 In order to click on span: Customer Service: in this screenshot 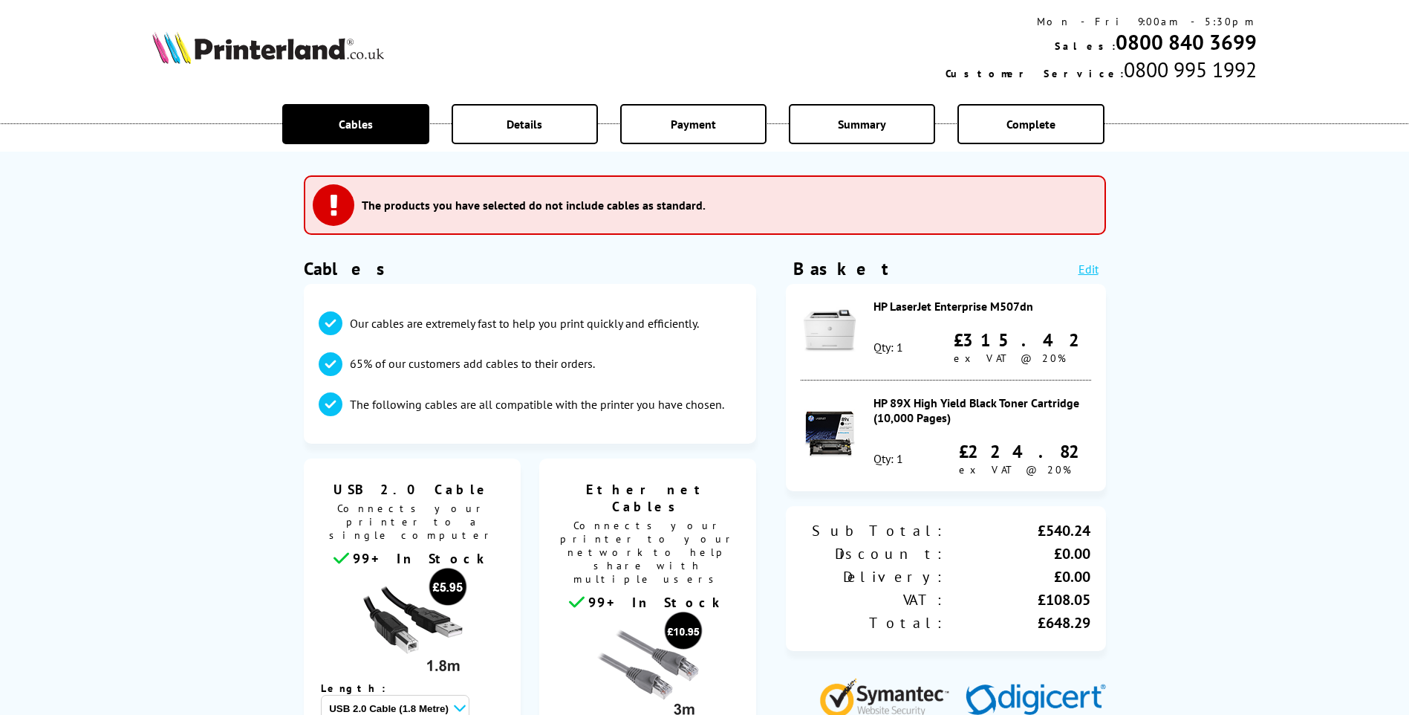, I will do `click(1035, 74)`.